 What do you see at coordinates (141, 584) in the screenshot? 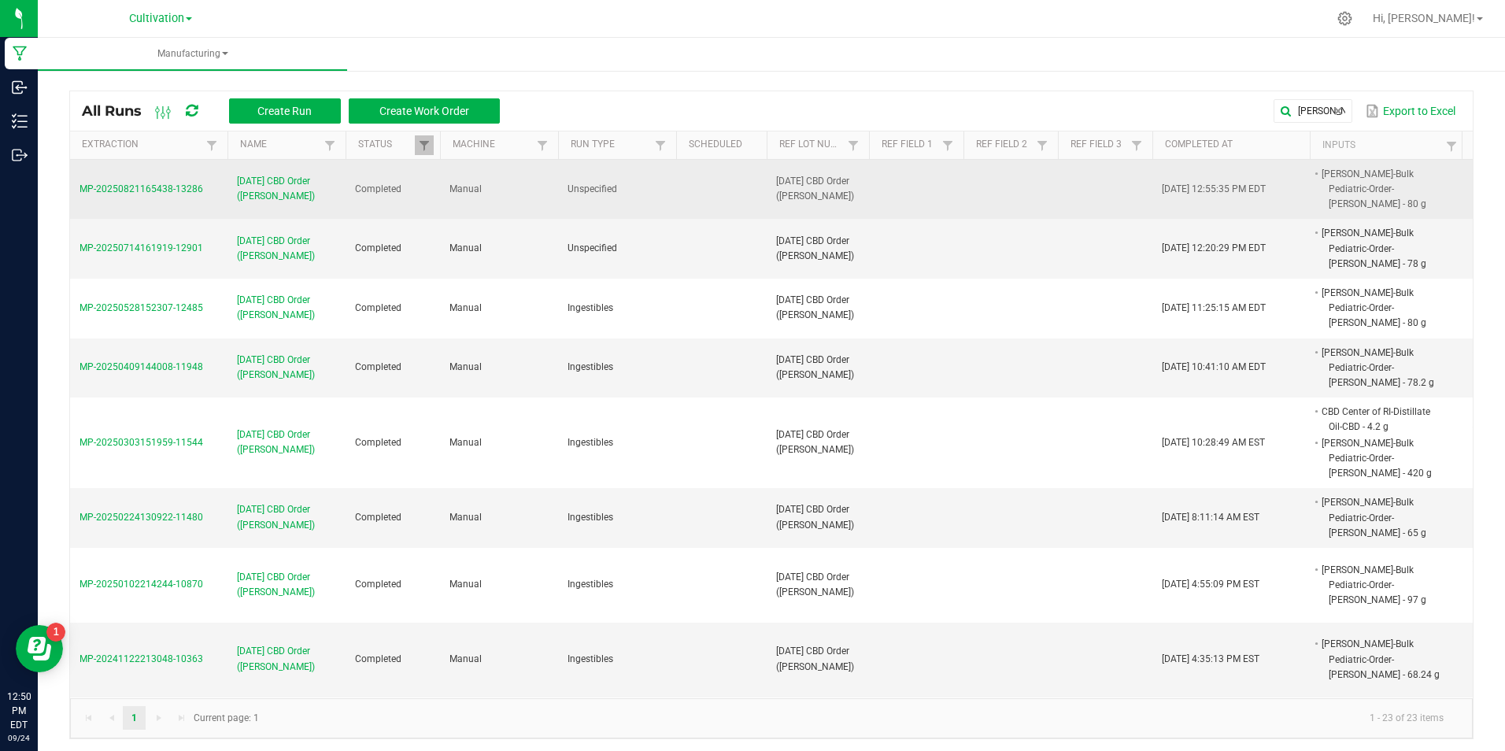
I see `span: MP-20250102214244-10870` at bounding box center [141, 584].